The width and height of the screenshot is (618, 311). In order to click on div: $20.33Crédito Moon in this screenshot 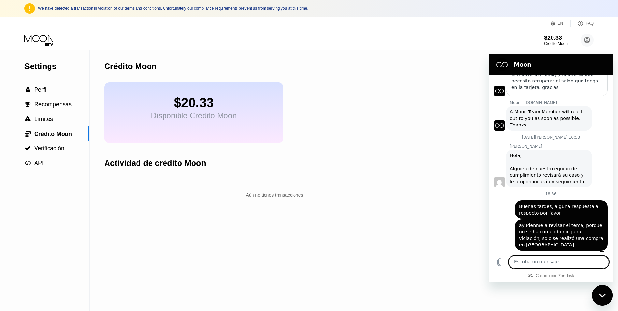, I will do `click(556, 40)`.